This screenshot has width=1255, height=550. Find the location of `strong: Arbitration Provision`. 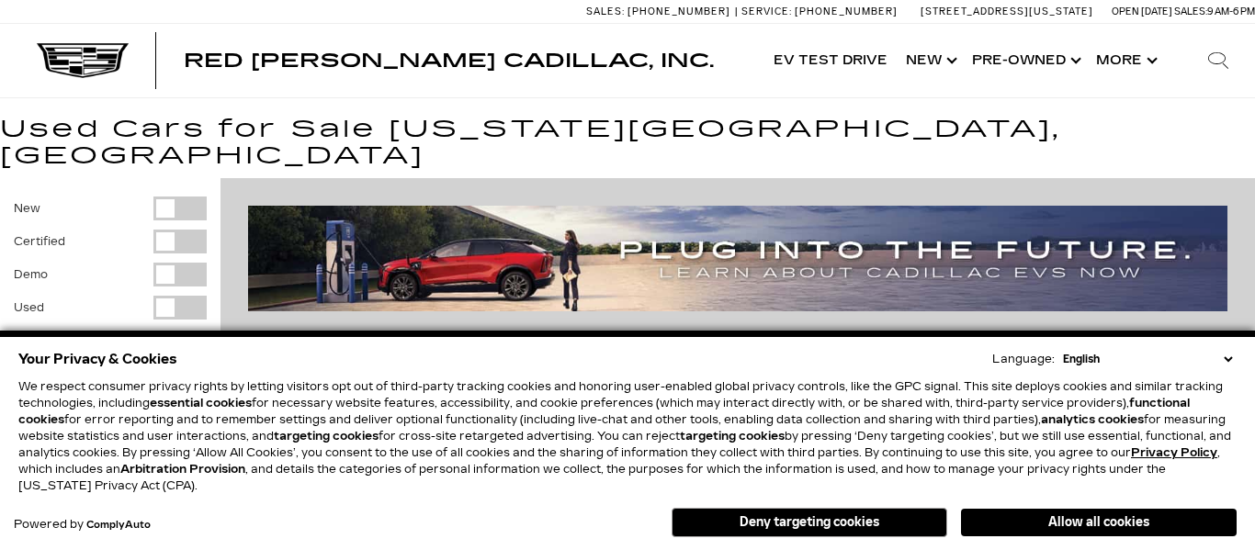

strong: Arbitration Provision is located at coordinates (183, 470).